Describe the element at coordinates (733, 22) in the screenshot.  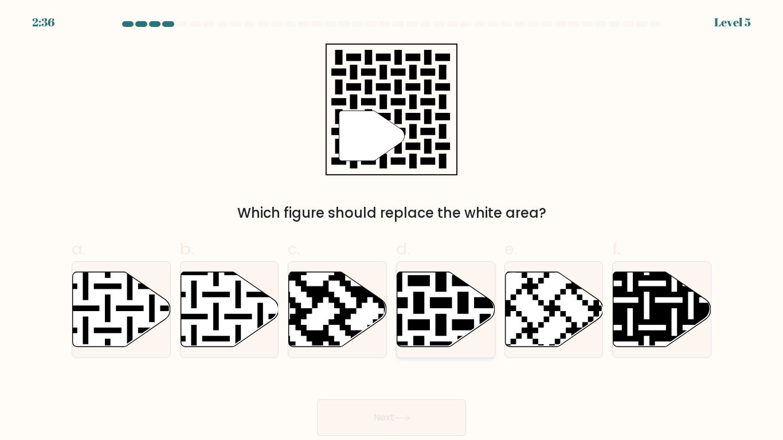
I see `div: Level 5` at that location.